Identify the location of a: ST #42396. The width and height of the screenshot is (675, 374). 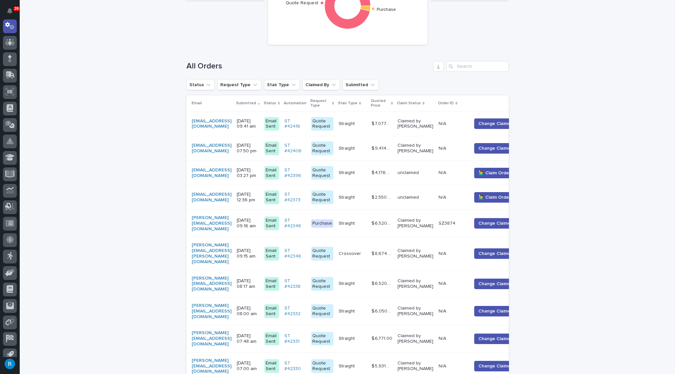
(295, 173).